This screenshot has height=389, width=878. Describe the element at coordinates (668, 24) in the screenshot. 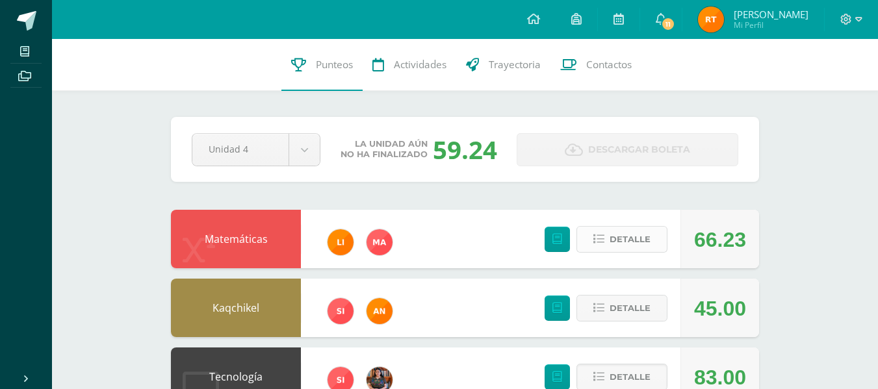

I see `span: 11` at that location.